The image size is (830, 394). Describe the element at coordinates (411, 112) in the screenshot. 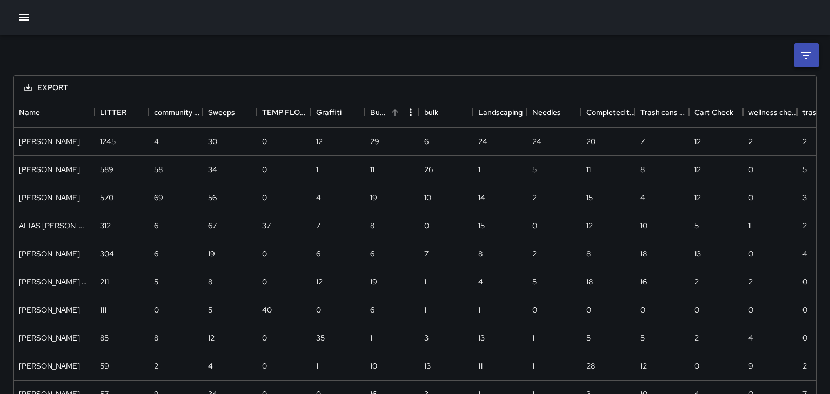

I see `button: Menu` at that location.